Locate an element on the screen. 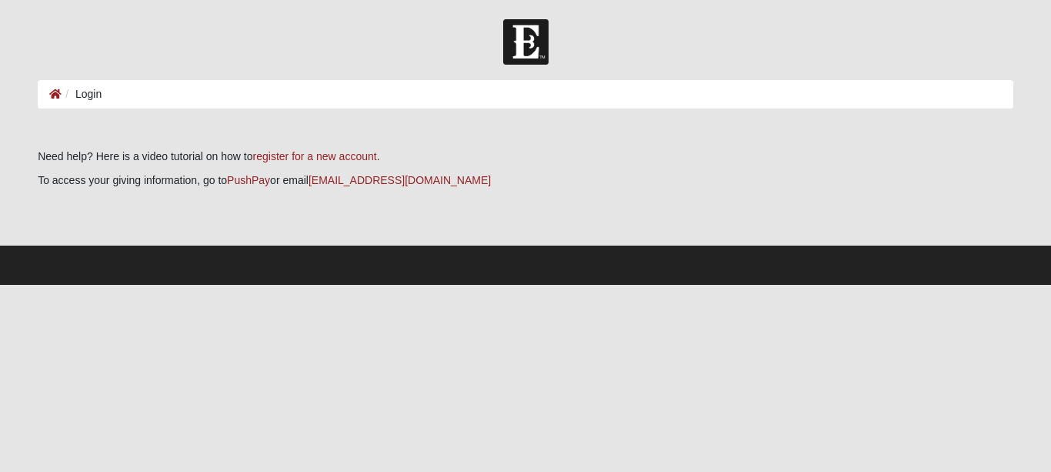 The height and width of the screenshot is (472, 1051). a: register for a new account is located at coordinates (315, 156).